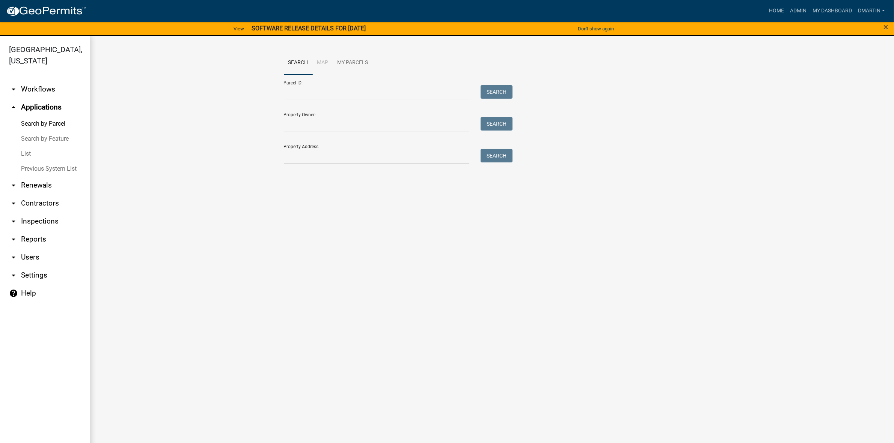 This screenshot has height=443, width=894. What do you see at coordinates (298, 63) in the screenshot?
I see `a: Search` at bounding box center [298, 63].